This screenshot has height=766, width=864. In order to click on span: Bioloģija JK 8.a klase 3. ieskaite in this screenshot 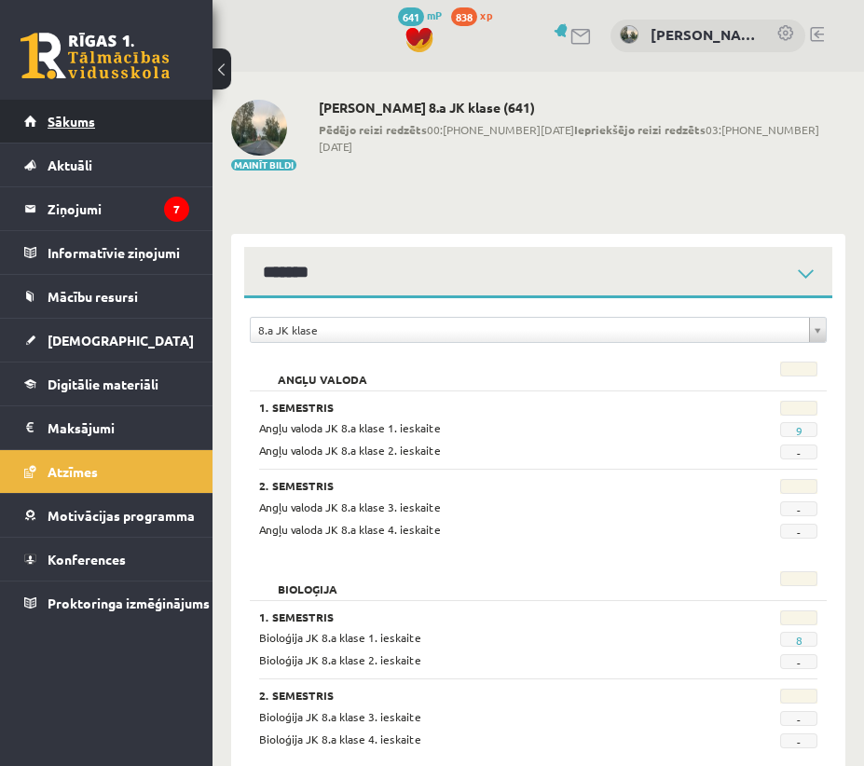, I will do `click(340, 717)`.